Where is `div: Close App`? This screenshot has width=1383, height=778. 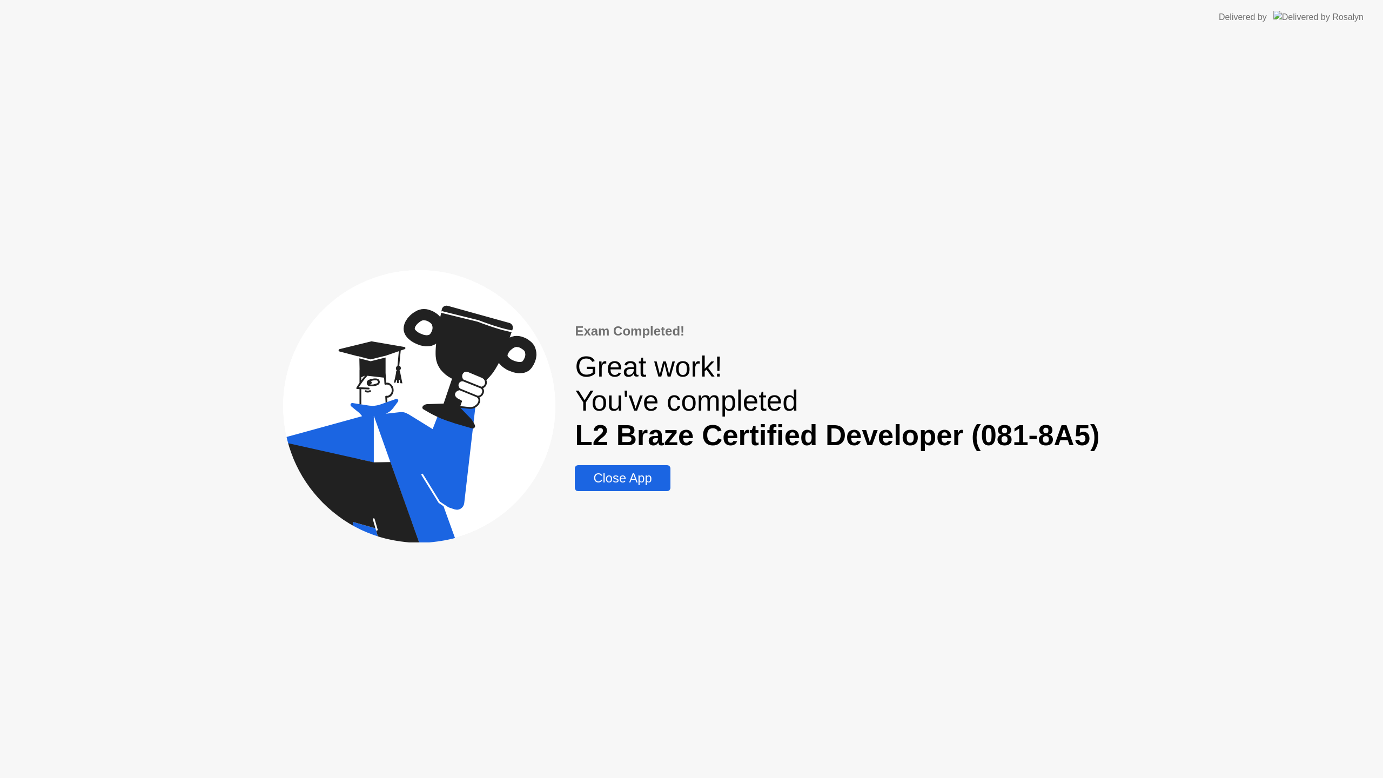
div: Close App is located at coordinates (622, 478).